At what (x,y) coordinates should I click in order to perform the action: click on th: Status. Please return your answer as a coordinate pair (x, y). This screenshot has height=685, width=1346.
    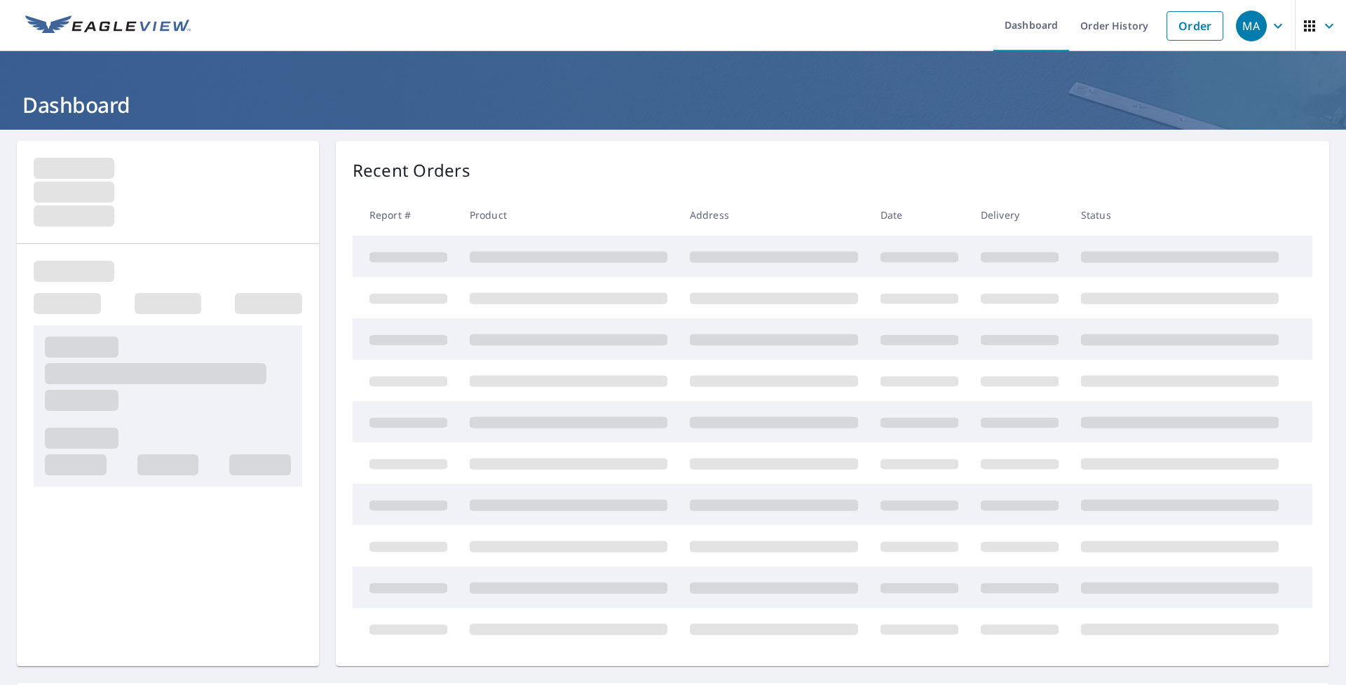
    Looking at the image, I should click on (1180, 215).